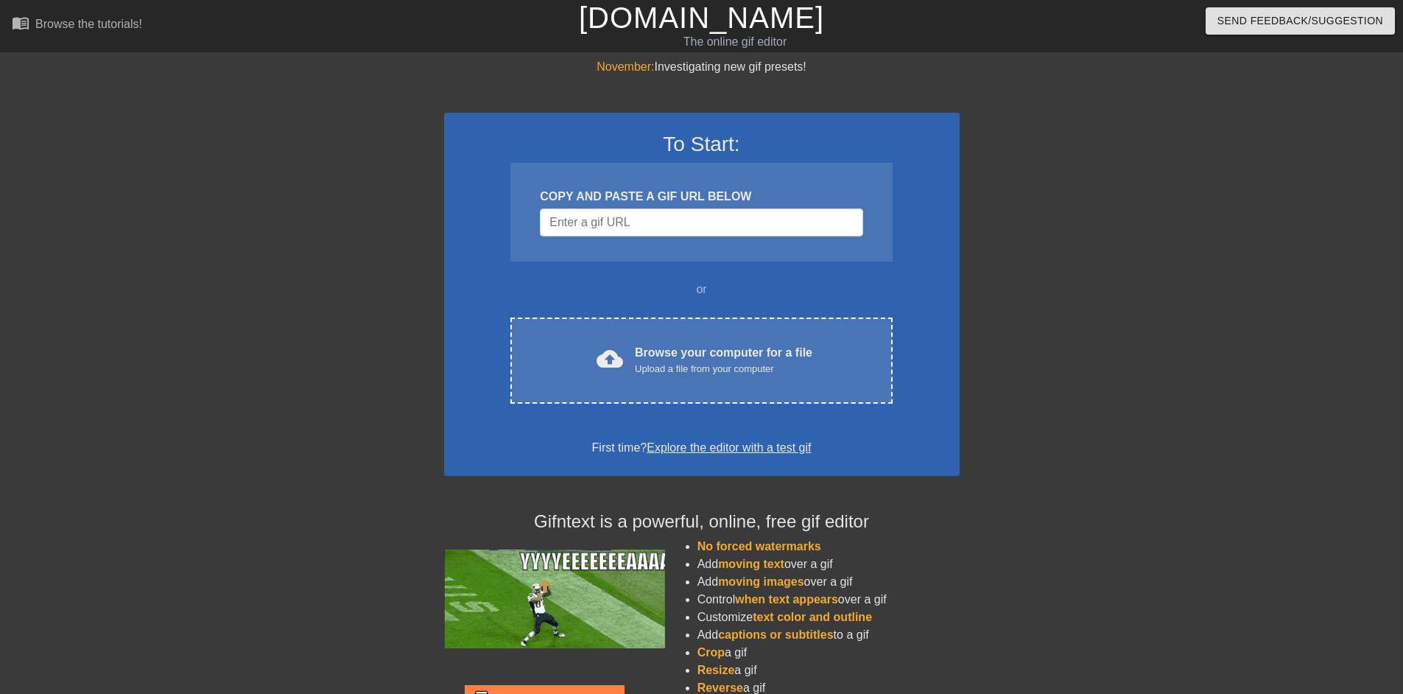 Image resolution: width=1403 pixels, height=694 pixels. Describe the element at coordinates (828, 635) in the screenshot. I see `li: Add to a gif` at that location.